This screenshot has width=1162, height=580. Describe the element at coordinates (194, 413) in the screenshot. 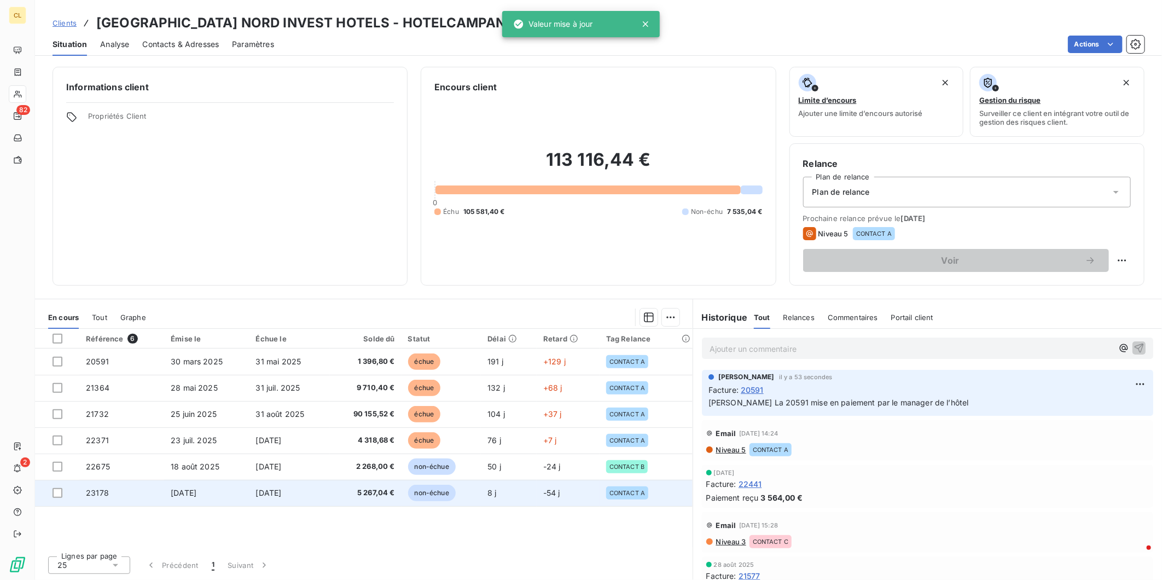

I see `span: 25 juin 2025` at that location.